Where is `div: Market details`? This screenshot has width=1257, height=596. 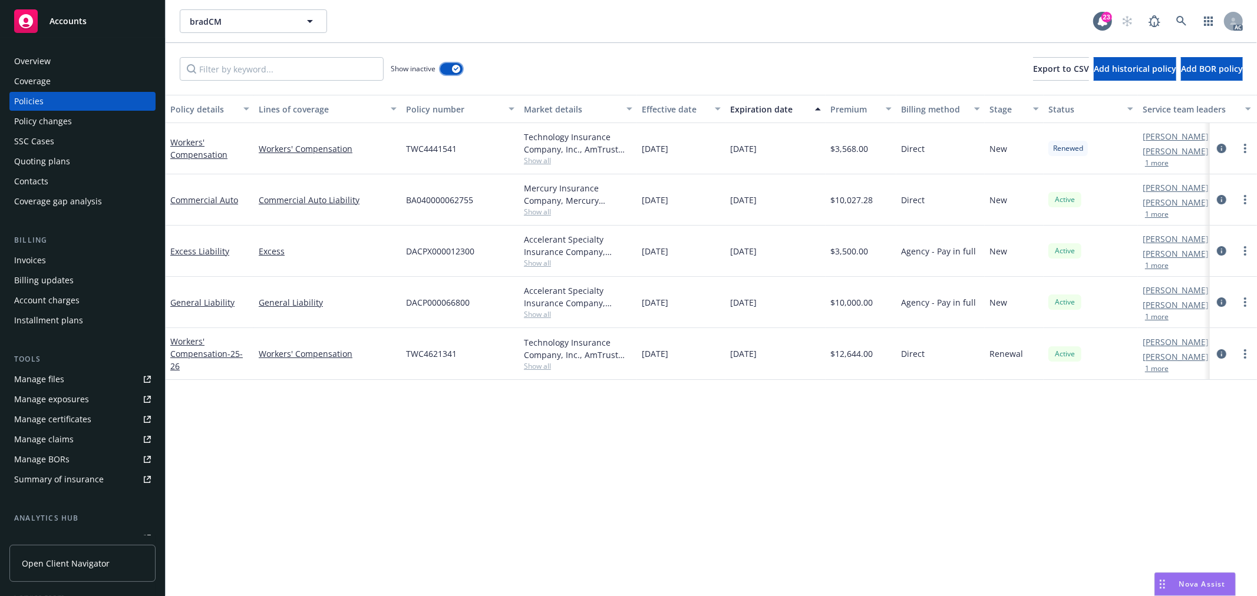
div: Market details is located at coordinates (572, 109).